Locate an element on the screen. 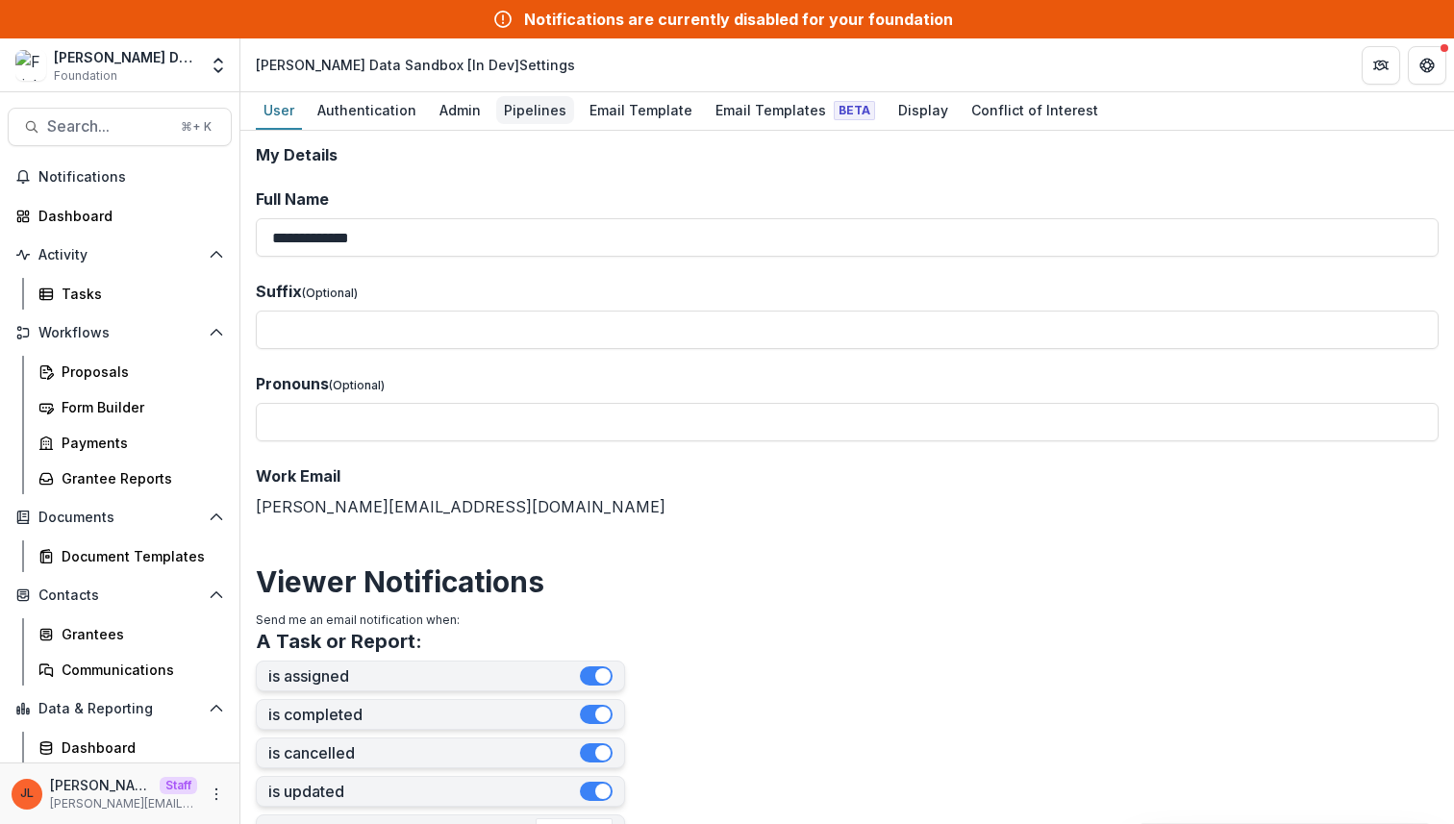  button: Partners is located at coordinates (1380, 65).